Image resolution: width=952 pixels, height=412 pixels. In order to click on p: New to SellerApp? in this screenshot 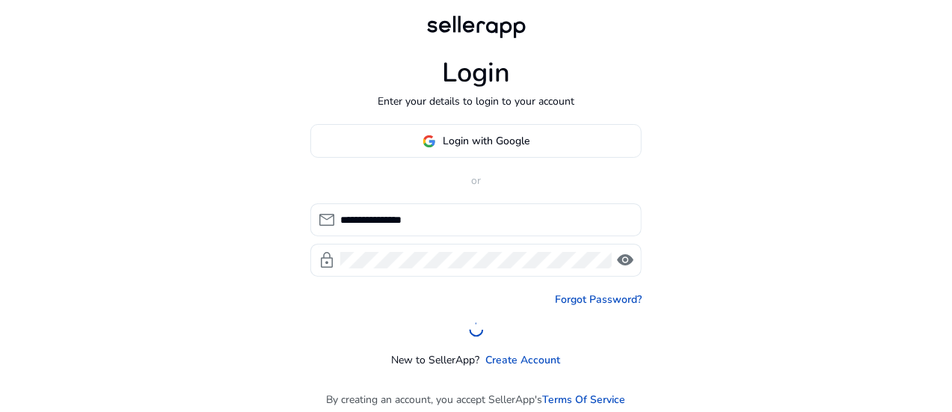, I will do `click(436, 360)`.